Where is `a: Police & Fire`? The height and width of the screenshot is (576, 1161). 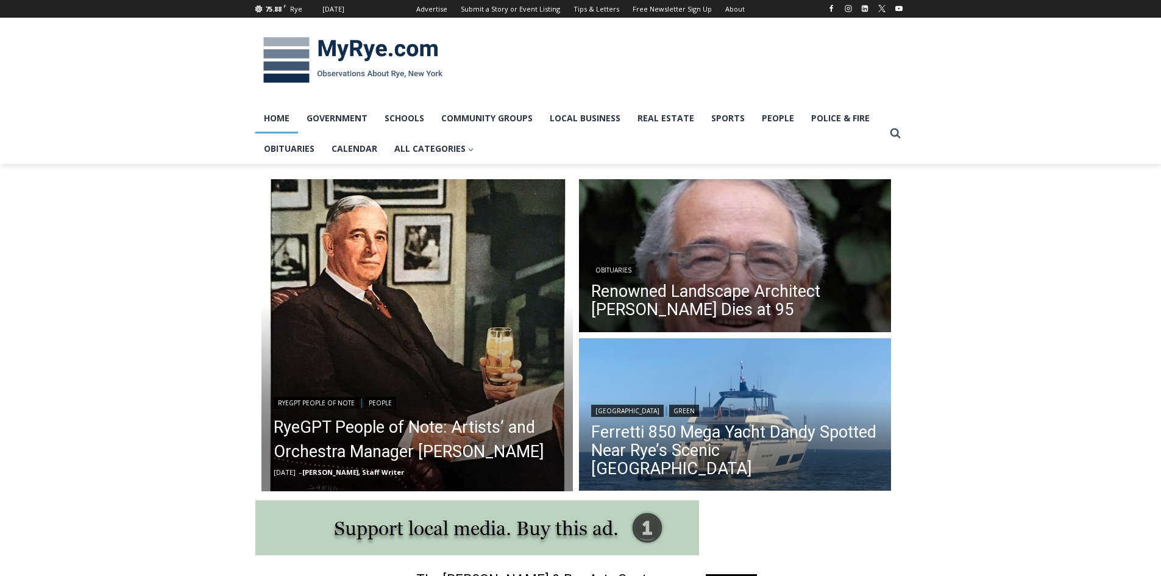 a: Police & Fire is located at coordinates (841, 118).